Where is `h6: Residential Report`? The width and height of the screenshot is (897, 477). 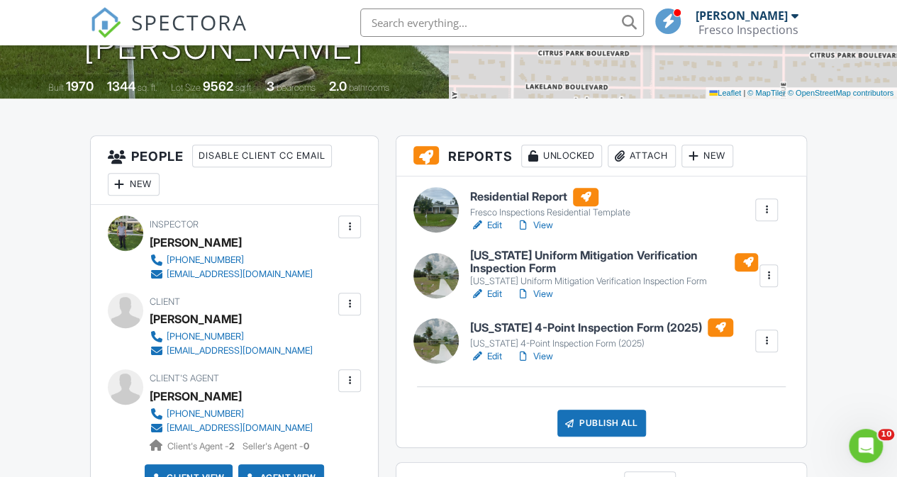
h6: Residential Report is located at coordinates (551, 197).